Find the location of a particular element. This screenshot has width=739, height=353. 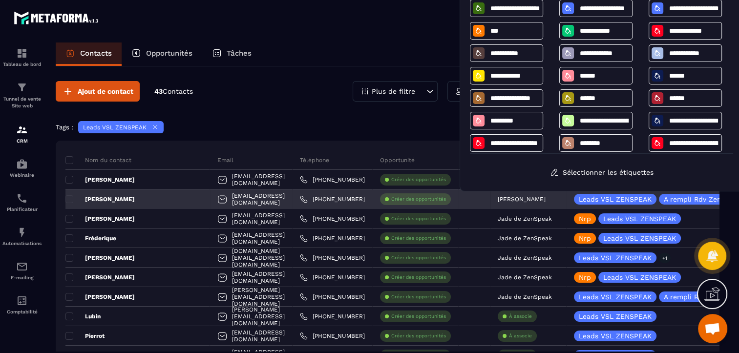

p: Planificateur is located at coordinates (22, 209).